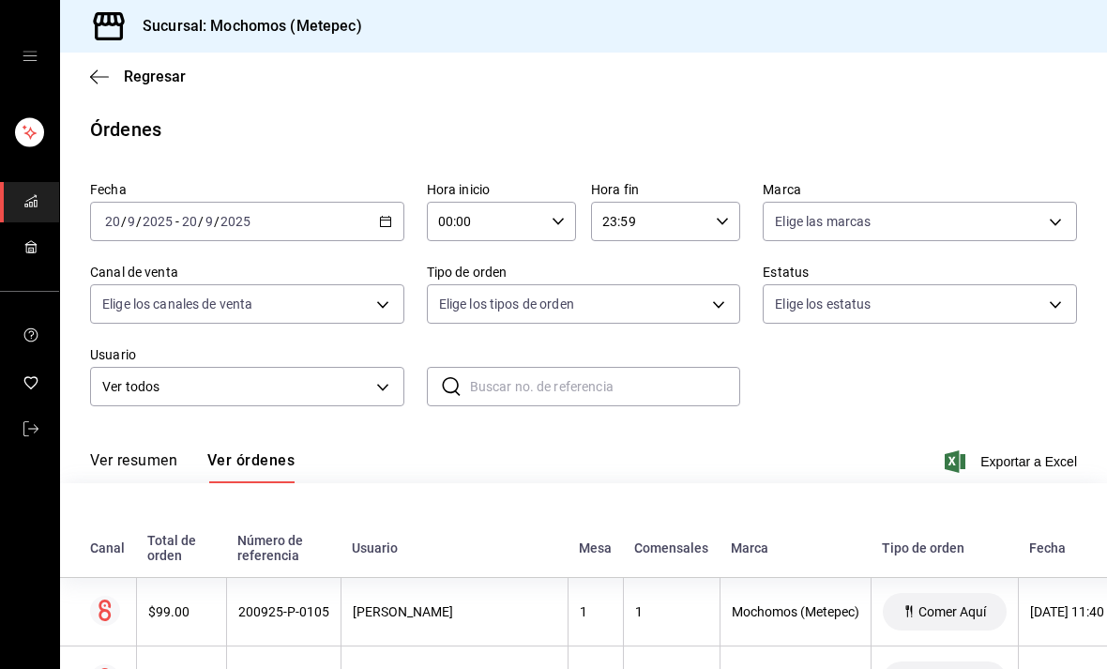  I want to click on span: Regresar, so click(155, 76).